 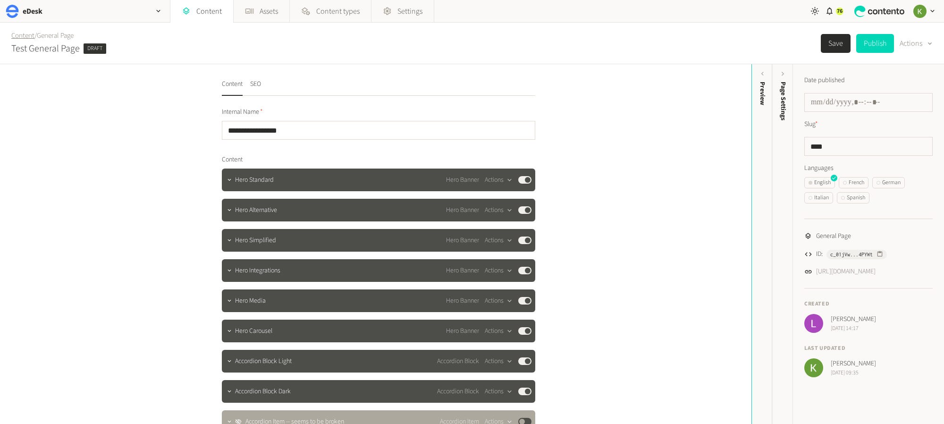 I want to click on label: Slug, so click(x=811, y=124).